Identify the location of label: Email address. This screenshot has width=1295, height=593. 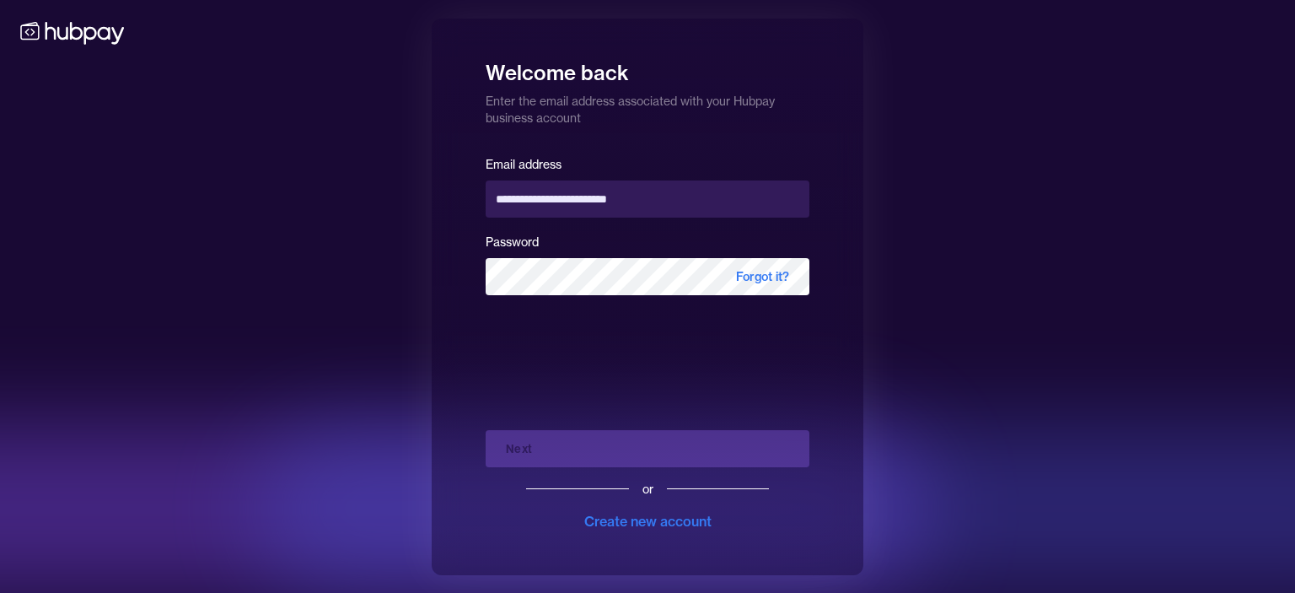
(524, 164).